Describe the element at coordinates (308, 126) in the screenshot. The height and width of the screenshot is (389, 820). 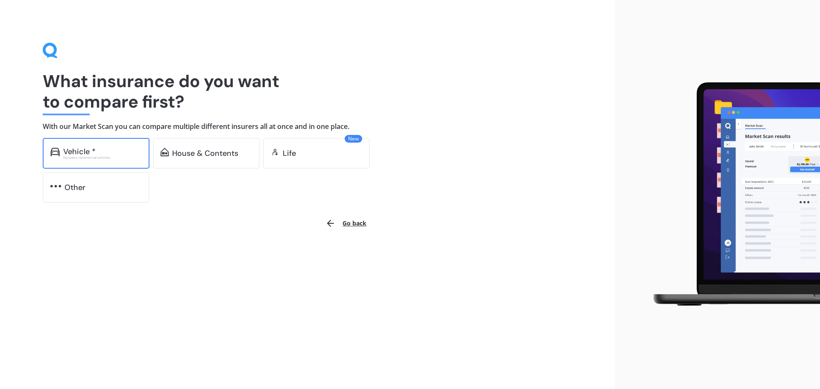
I see `h4: With our Market Scan you can compare multiple different insurers all at once and in one place.` at that location.